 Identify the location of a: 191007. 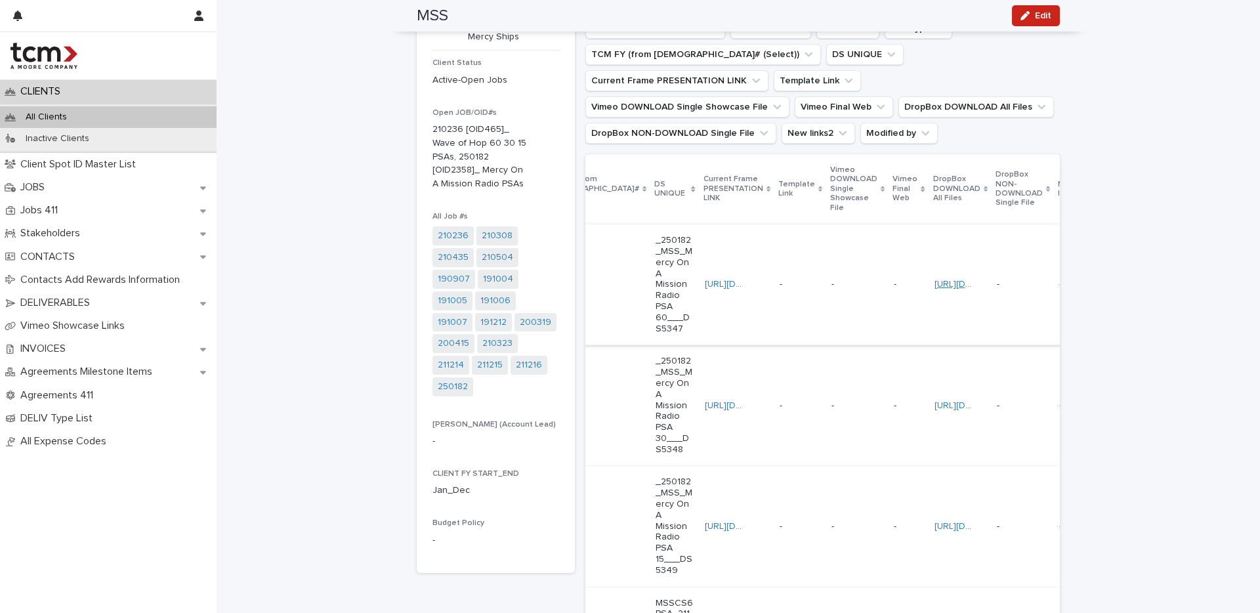
(452, 322).